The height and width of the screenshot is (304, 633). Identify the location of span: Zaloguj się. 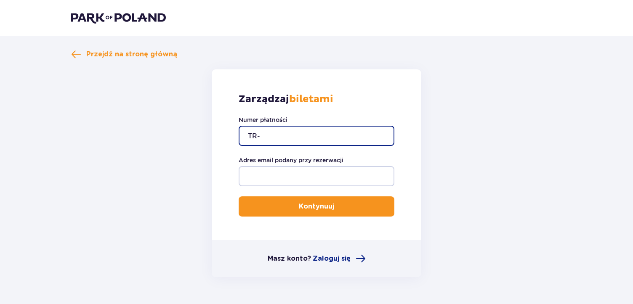
(332, 259).